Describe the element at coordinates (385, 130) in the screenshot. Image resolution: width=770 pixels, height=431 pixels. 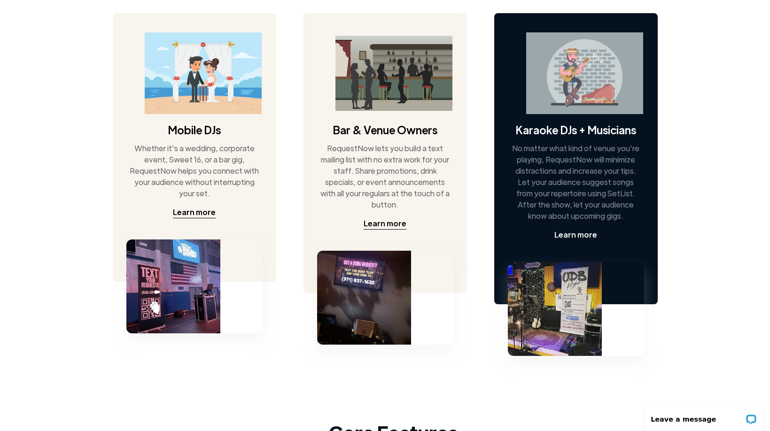
I see `h4: Bar & Venue Owners` at that location.